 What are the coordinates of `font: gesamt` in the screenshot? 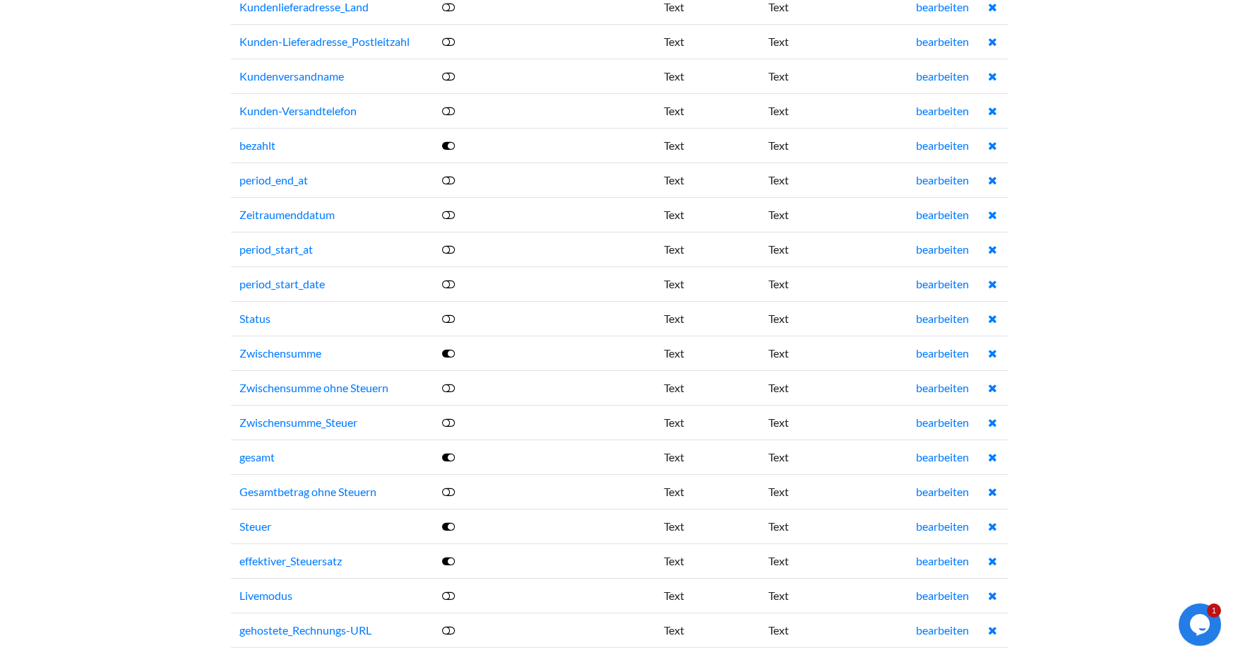 It's located at (257, 456).